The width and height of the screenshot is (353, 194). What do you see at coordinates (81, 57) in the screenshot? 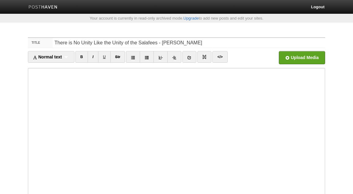
I see `a: B` at bounding box center [81, 57].